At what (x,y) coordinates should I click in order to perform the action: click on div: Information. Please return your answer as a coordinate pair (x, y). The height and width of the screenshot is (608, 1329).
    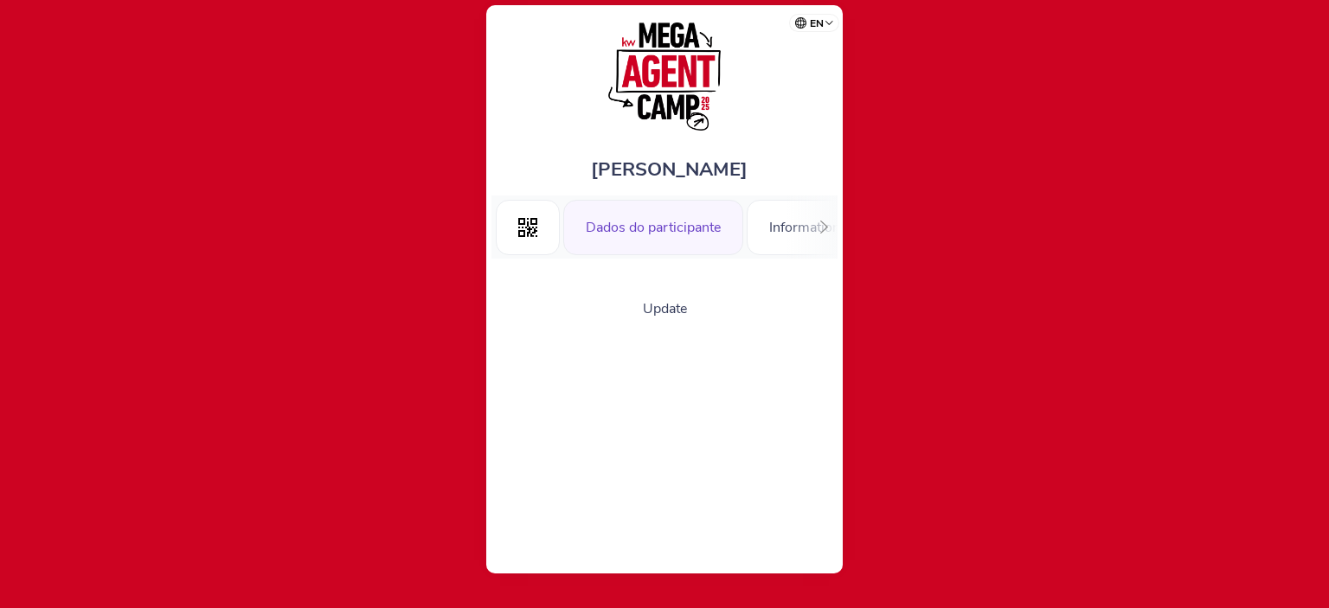
    Looking at the image, I should click on (805, 228).